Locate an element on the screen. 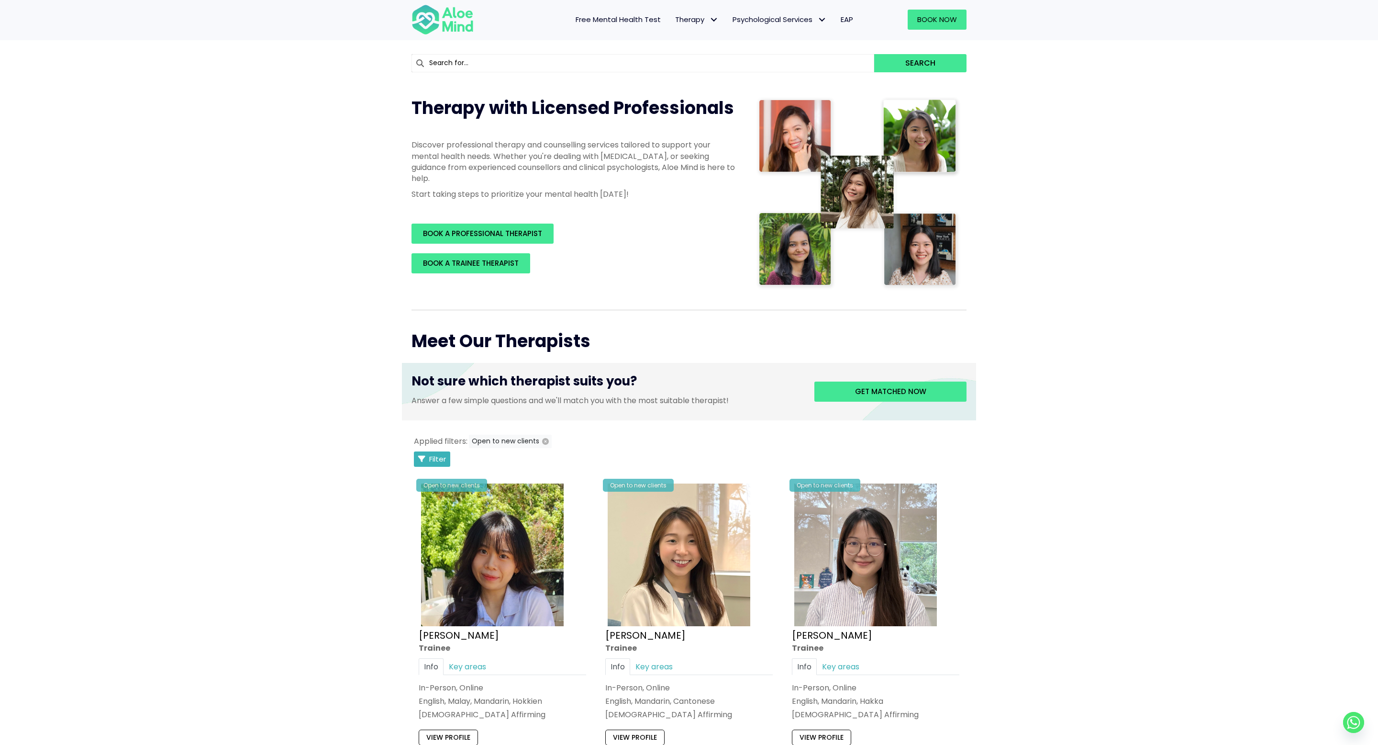 This screenshot has width=1378, height=745. img: IMG_3049 – Joanne Lee is located at coordinates (866, 555).